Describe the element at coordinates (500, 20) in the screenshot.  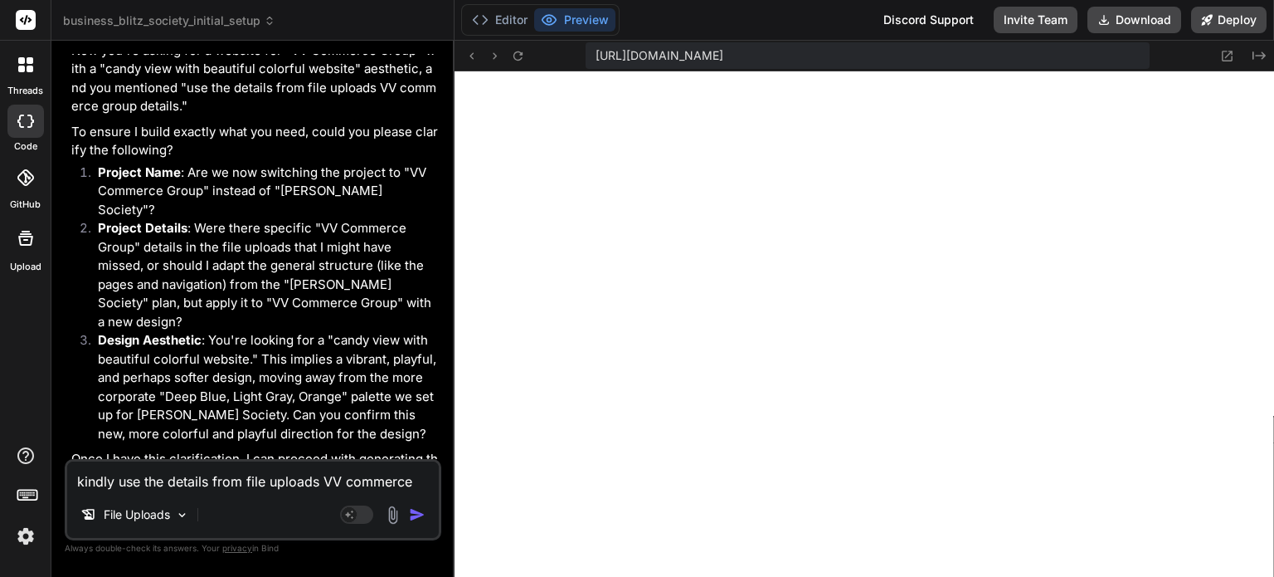
I see `button: Editor` at that location.